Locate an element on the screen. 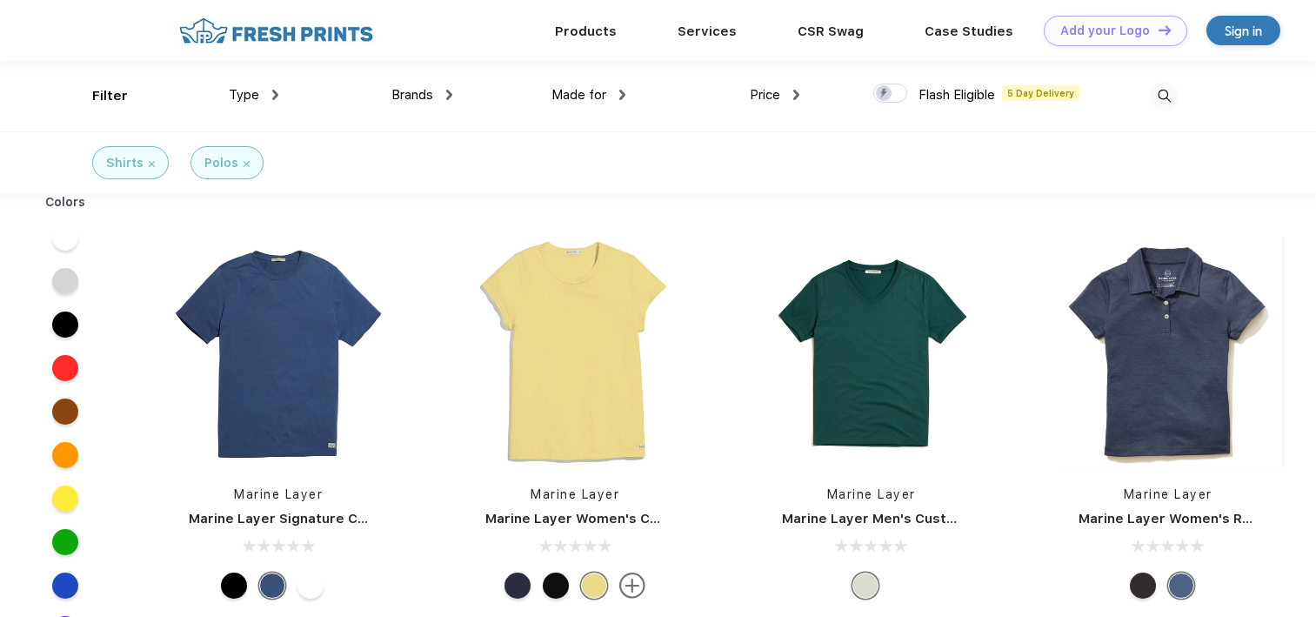 This screenshot has width=1316, height=617. div: Add your Logo is located at coordinates (1105, 30).